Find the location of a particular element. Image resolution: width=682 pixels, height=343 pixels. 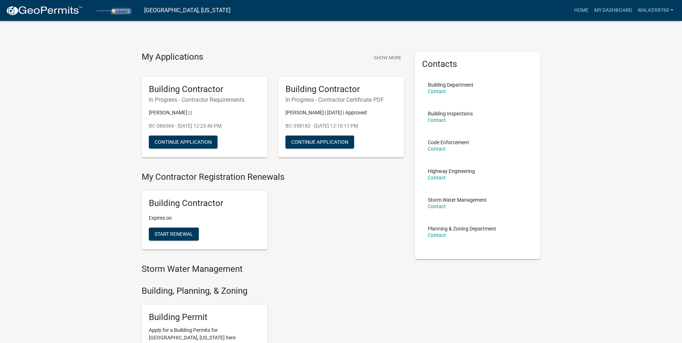

h6: In Progress - Contractor Certificate PDF is located at coordinates (341, 100).